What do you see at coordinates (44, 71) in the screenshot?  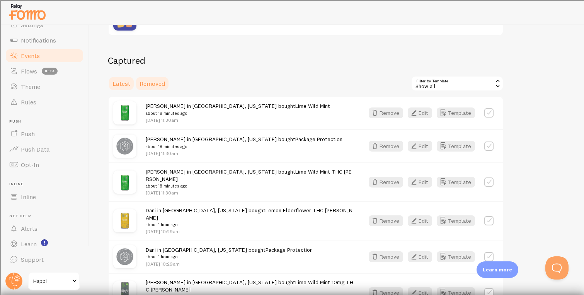 I see `a: Flows beta` at bounding box center [44, 71].